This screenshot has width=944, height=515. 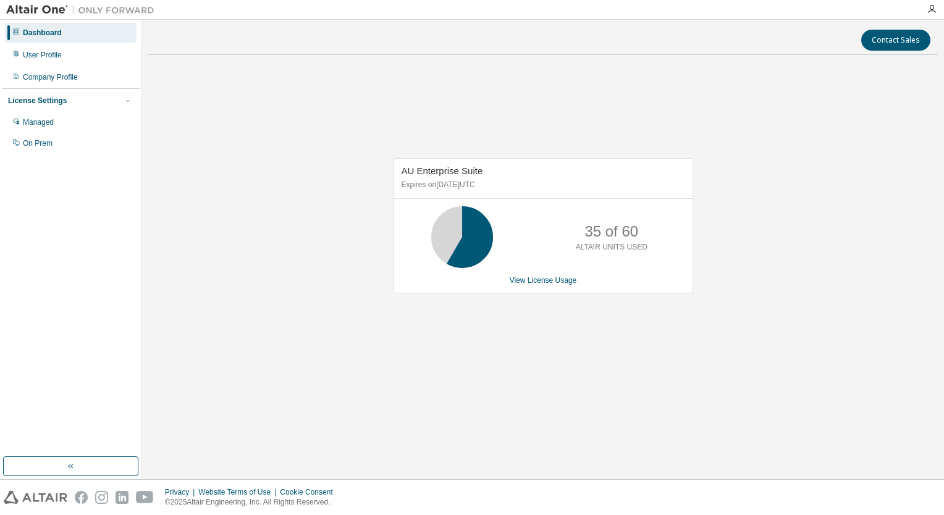 I want to click on p: © 2025 Altair Engineering, Inc. All Rights Reserved., so click(x=253, y=502).